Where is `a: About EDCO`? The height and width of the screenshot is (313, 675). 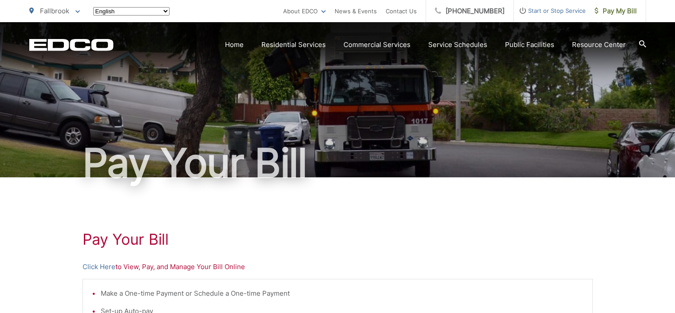 a: About EDCO is located at coordinates (305, 11).